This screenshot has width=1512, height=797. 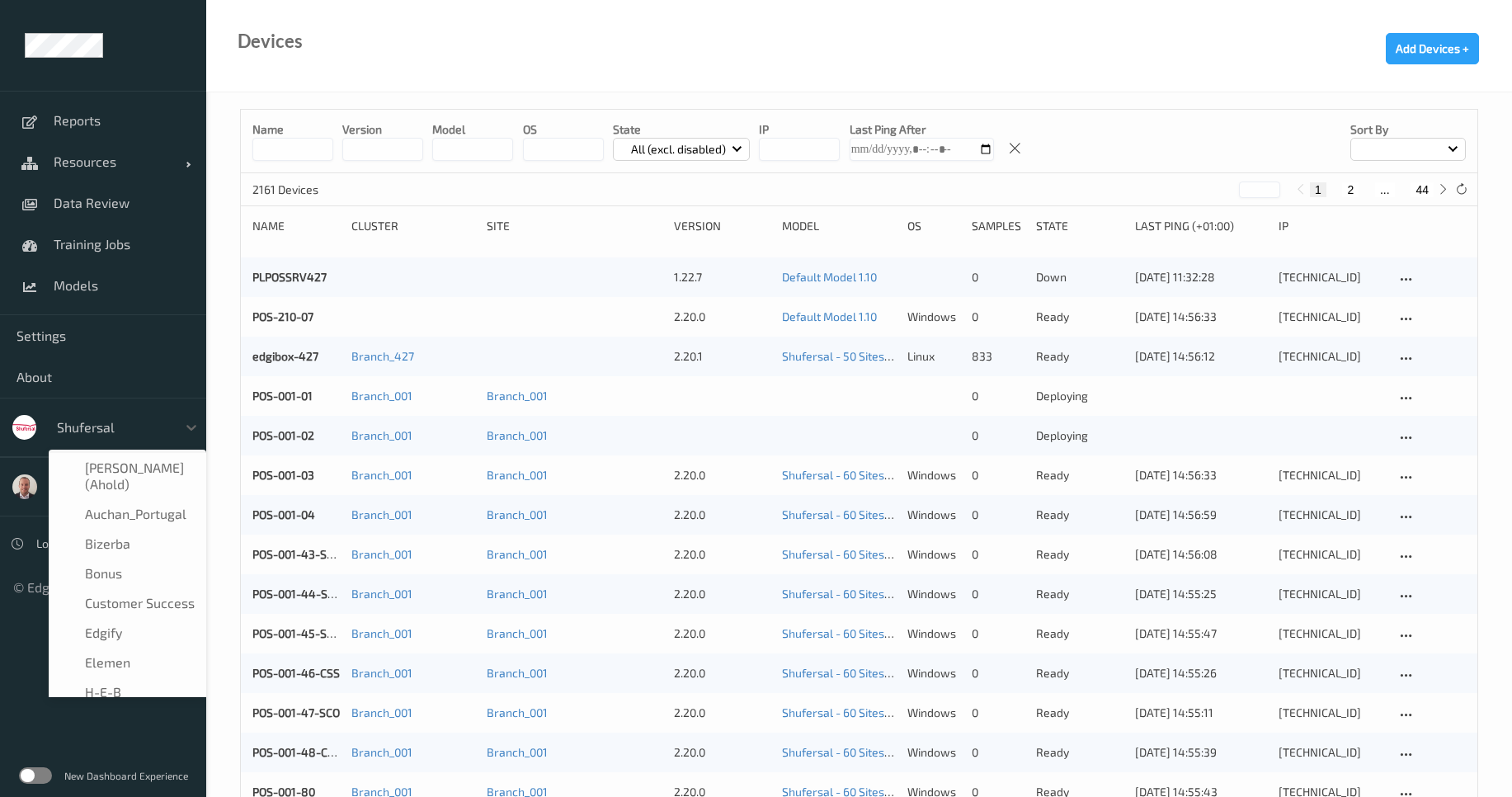 I want to click on p: version, so click(x=383, y=129).